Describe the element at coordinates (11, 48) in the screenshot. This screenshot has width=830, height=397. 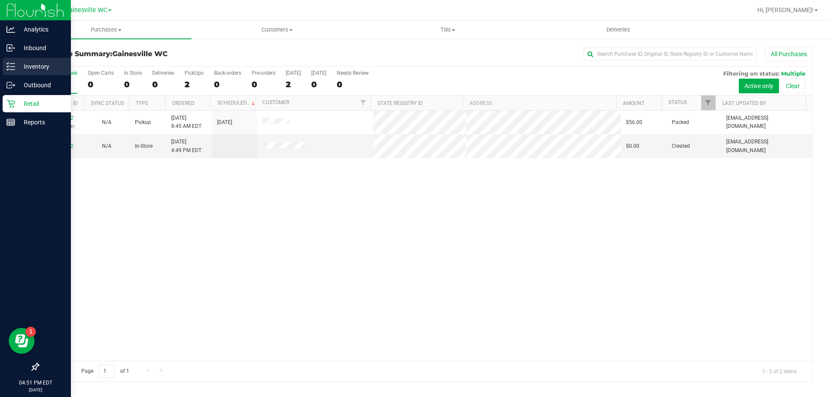
I see `inline-svg: Inbound` at that location.